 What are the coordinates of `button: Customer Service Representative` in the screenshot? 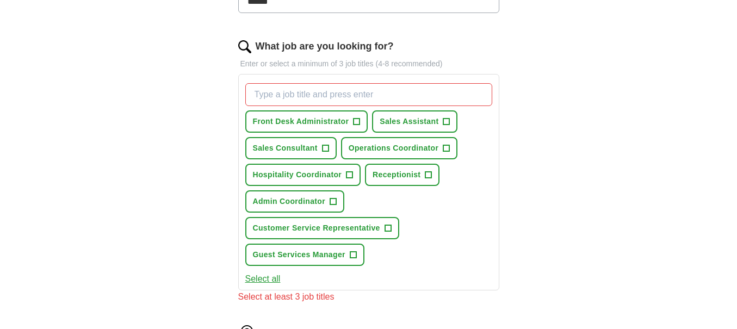 It's located at (322, 228).